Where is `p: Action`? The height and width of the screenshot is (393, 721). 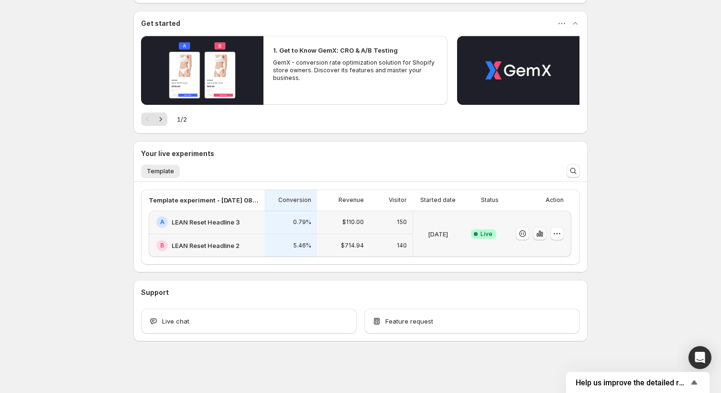 p: Action is located at coordinates (555, 200).